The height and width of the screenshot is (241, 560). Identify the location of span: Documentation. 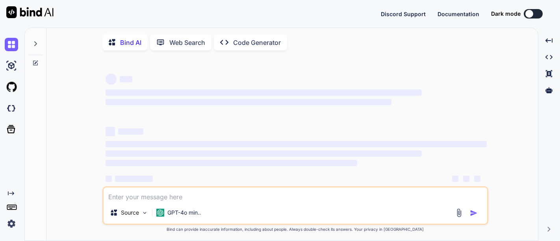
(459, 14).